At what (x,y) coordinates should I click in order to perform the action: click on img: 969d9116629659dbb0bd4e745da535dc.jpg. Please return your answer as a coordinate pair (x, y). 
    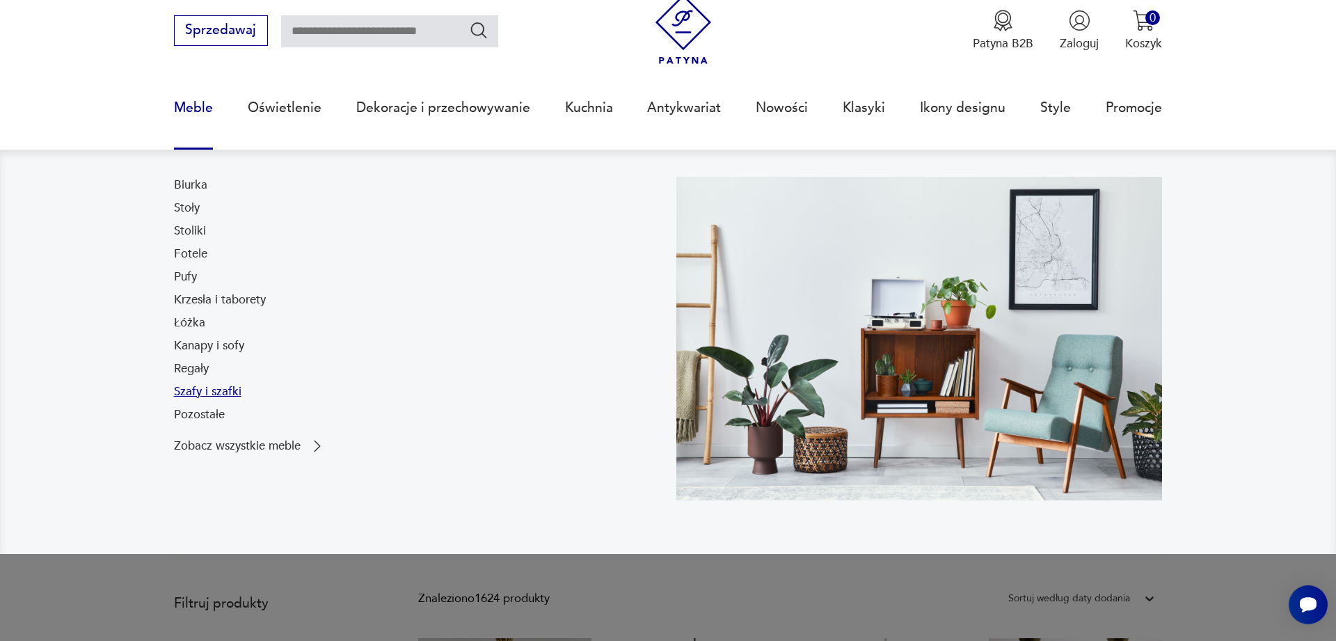
    Looking at the image, I should click on (919, 339).